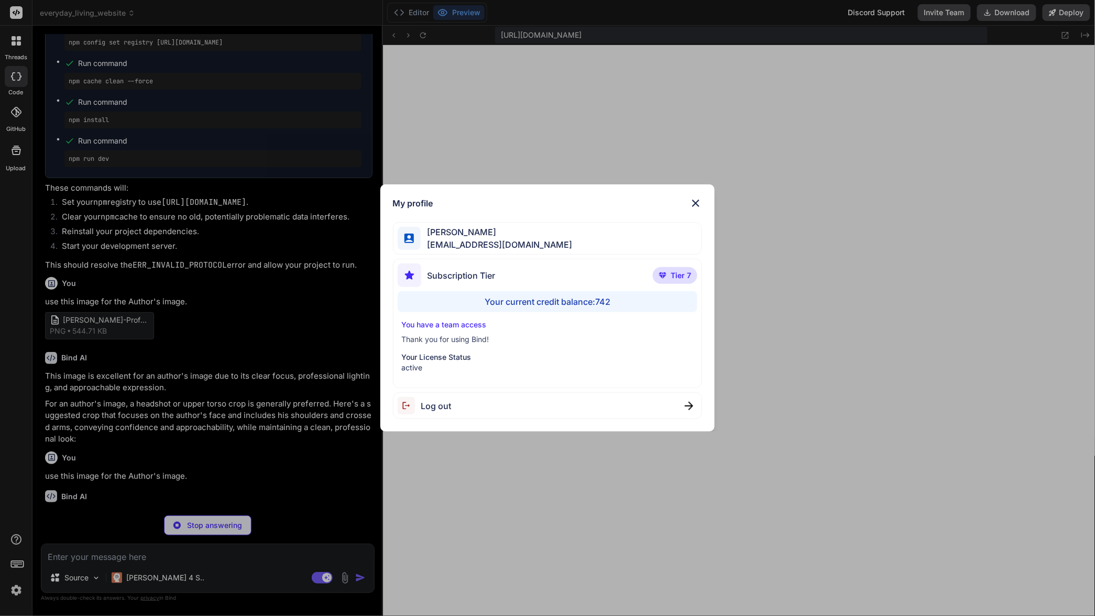  What do you see at coordinates (462, 276) in the screenshot?
I see `span: Subscription Tier` at bounding box center [462, 276].